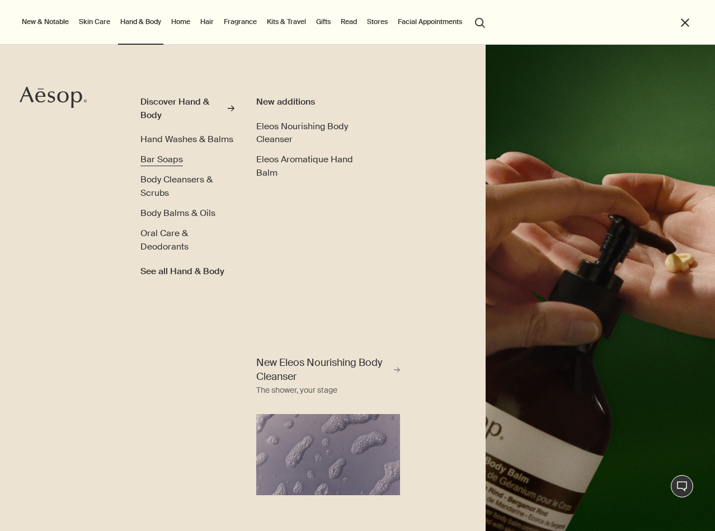 This screenshot has width=715, height=531. What do you see at coordinates (313, 133) in the screenshot?
I see `a: Eleos Nourishing Body Cleanser` at bounding box center [313, 133].